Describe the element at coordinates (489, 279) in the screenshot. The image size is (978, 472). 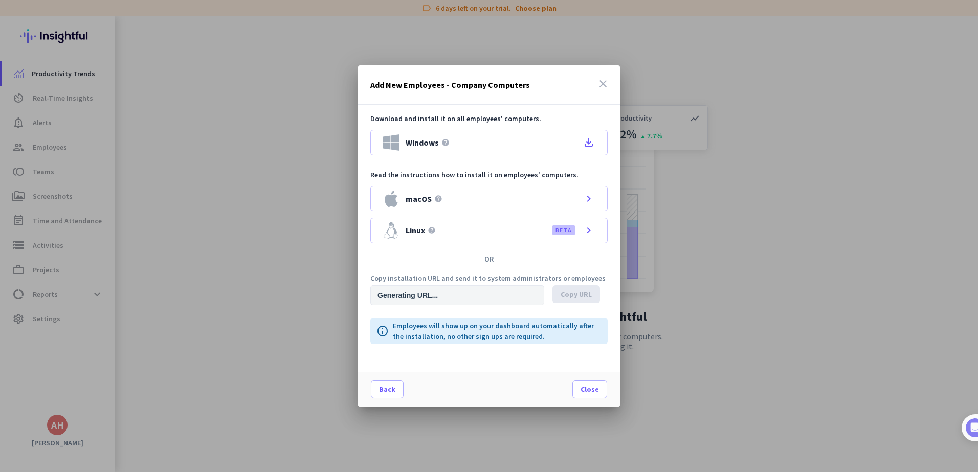
I see `p: Copy installation URL and send it to system administrators or employees` at that location.